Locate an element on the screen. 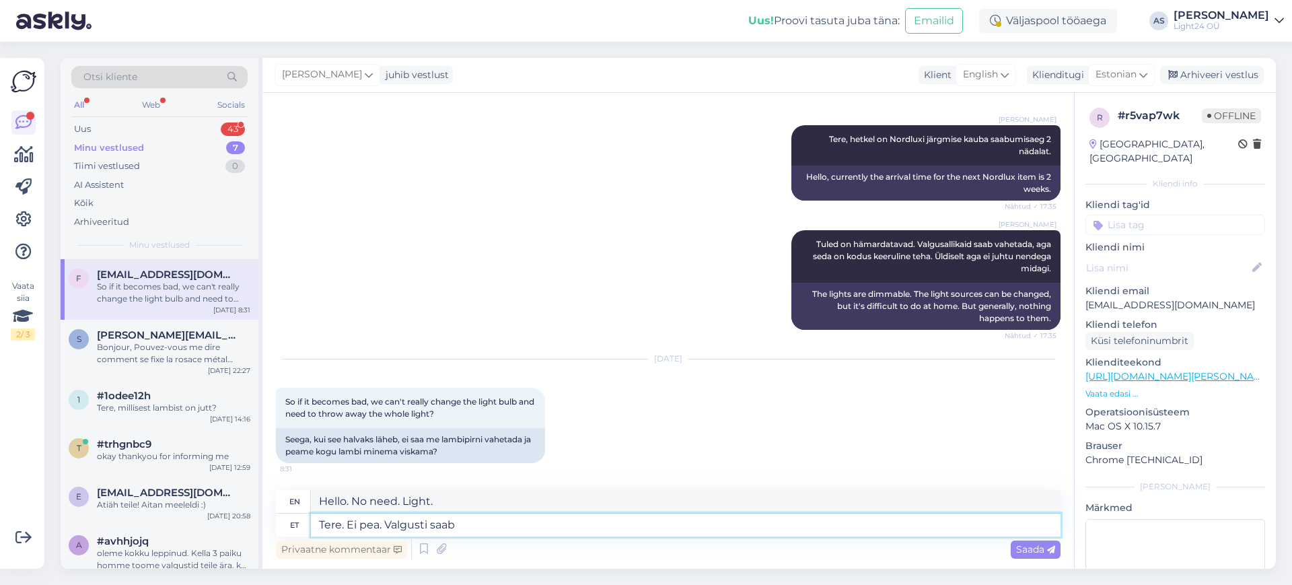 The width and height of the screenshot is (1292, 585). div: Web is located at coordinates (151, 105).